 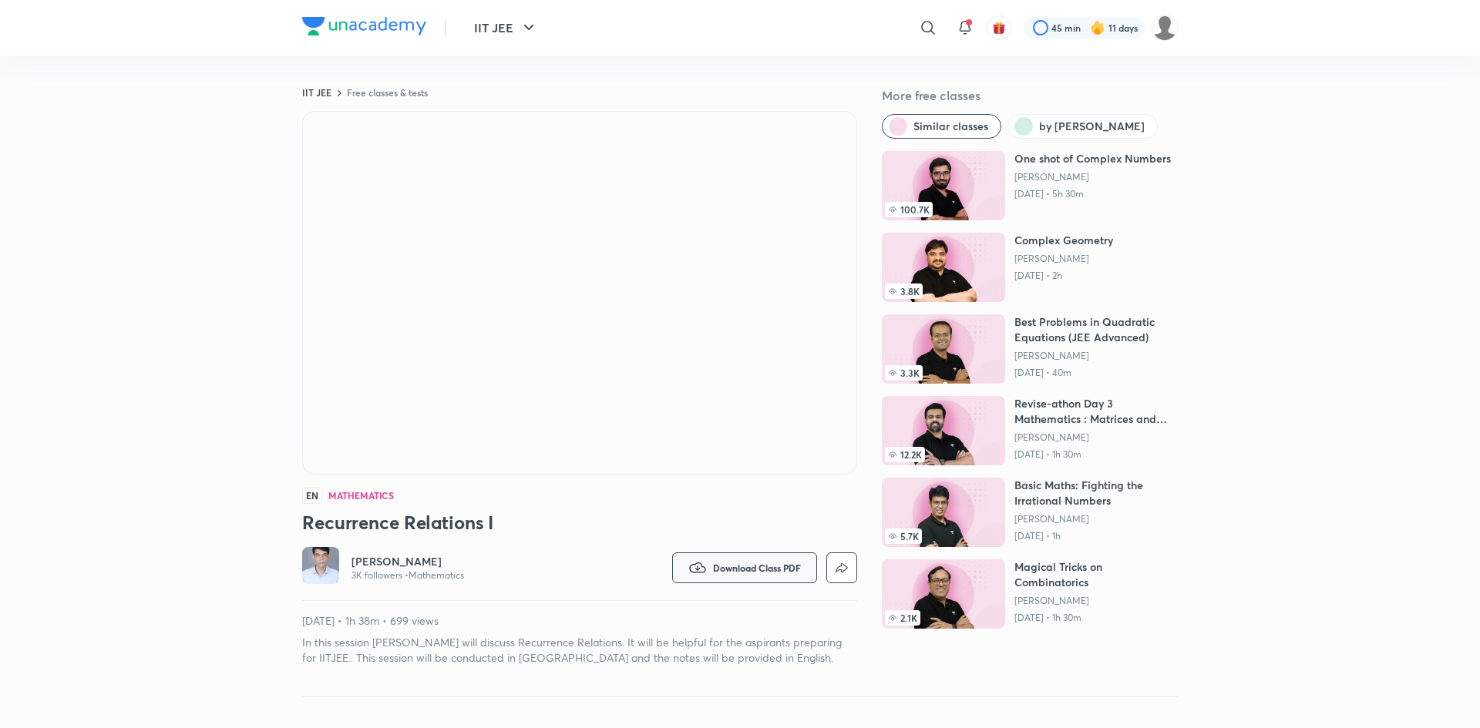 I want to click on button: Similar classes, so click(x=941, y=126).